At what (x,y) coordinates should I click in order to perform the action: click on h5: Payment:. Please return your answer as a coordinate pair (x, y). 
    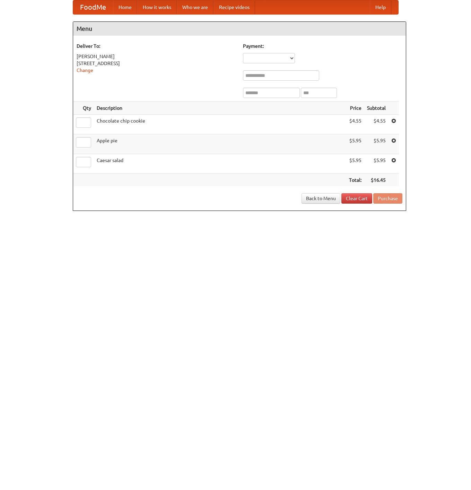
    Looking at the image, I should click on (323, 46).